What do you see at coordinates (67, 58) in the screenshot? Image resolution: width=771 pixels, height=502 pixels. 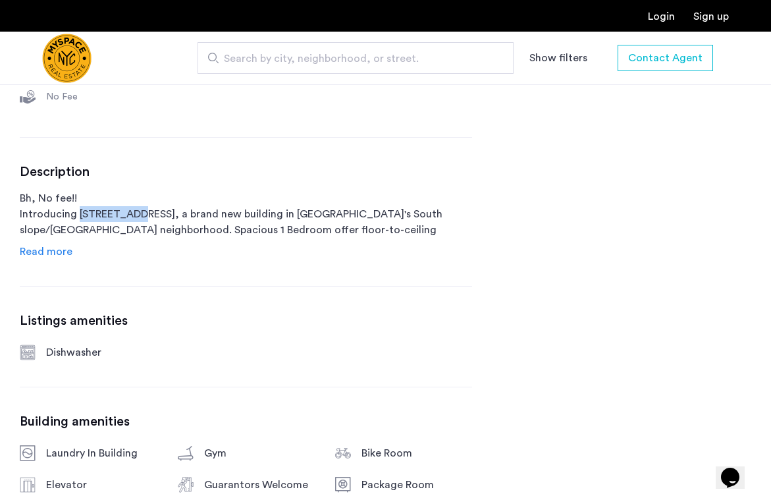 I see `img: logo` at bounding box center [67, 58].